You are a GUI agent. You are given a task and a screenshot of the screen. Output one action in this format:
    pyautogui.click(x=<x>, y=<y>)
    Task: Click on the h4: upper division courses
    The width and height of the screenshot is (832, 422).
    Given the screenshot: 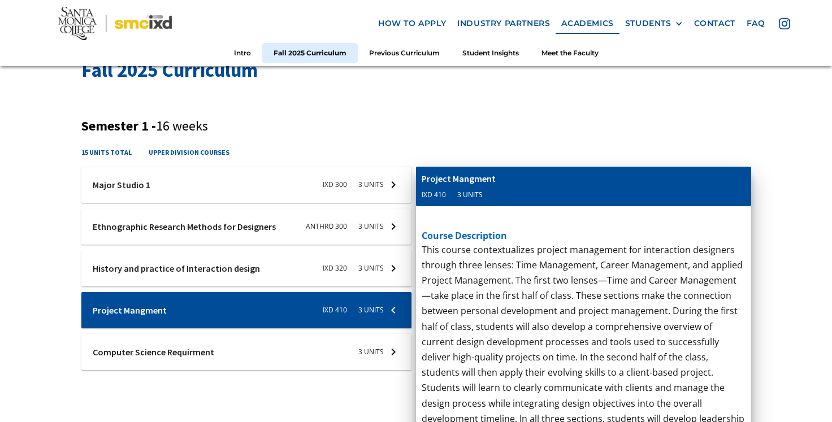 What is the action you would take?
    pyautogui.click(x=189, y=152)
    